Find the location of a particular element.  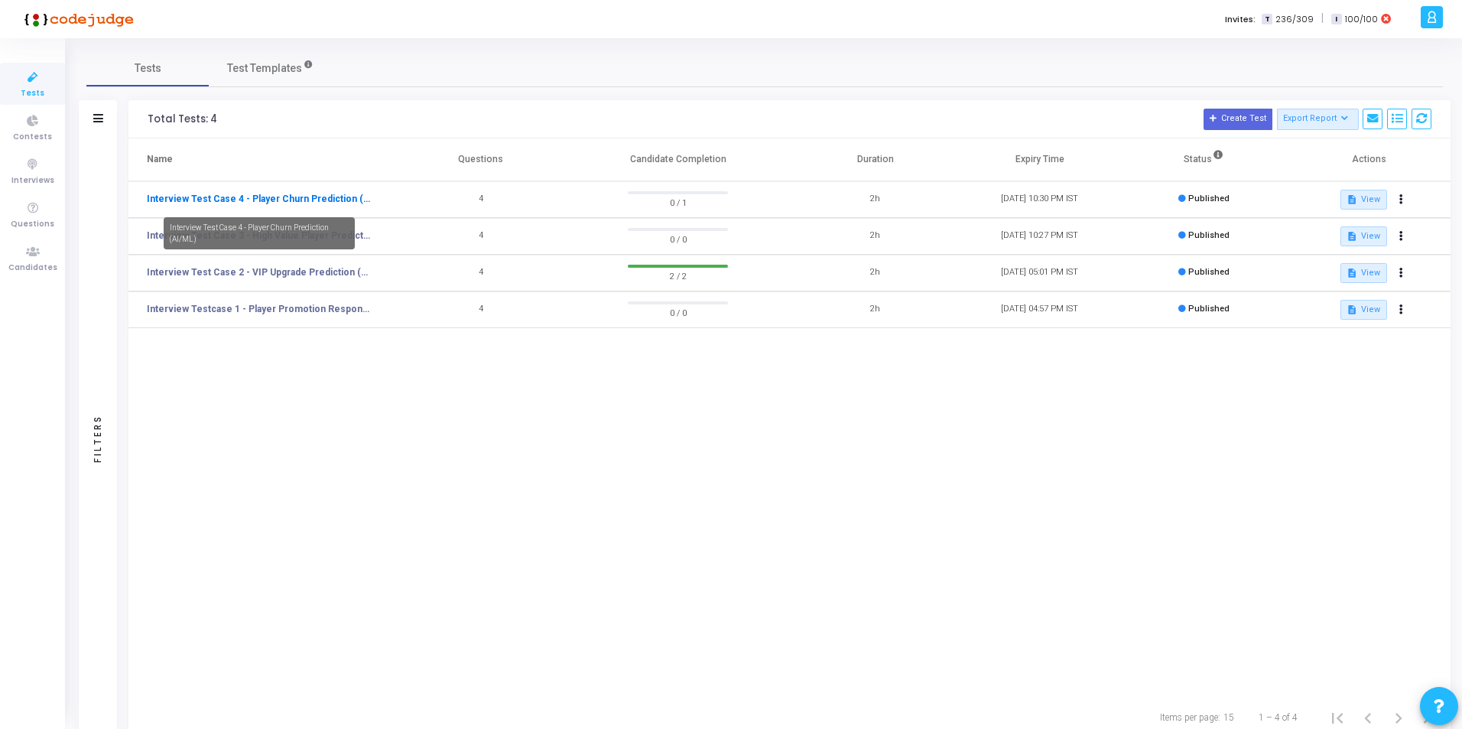

th: Status is located at coordinates (1204, 160).